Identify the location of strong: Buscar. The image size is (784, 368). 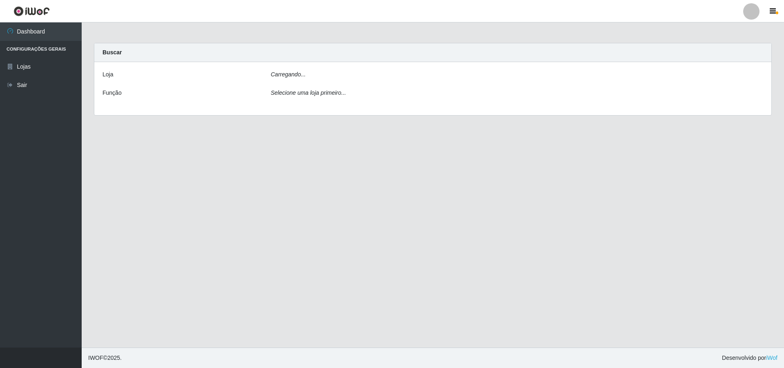
(112, 52).